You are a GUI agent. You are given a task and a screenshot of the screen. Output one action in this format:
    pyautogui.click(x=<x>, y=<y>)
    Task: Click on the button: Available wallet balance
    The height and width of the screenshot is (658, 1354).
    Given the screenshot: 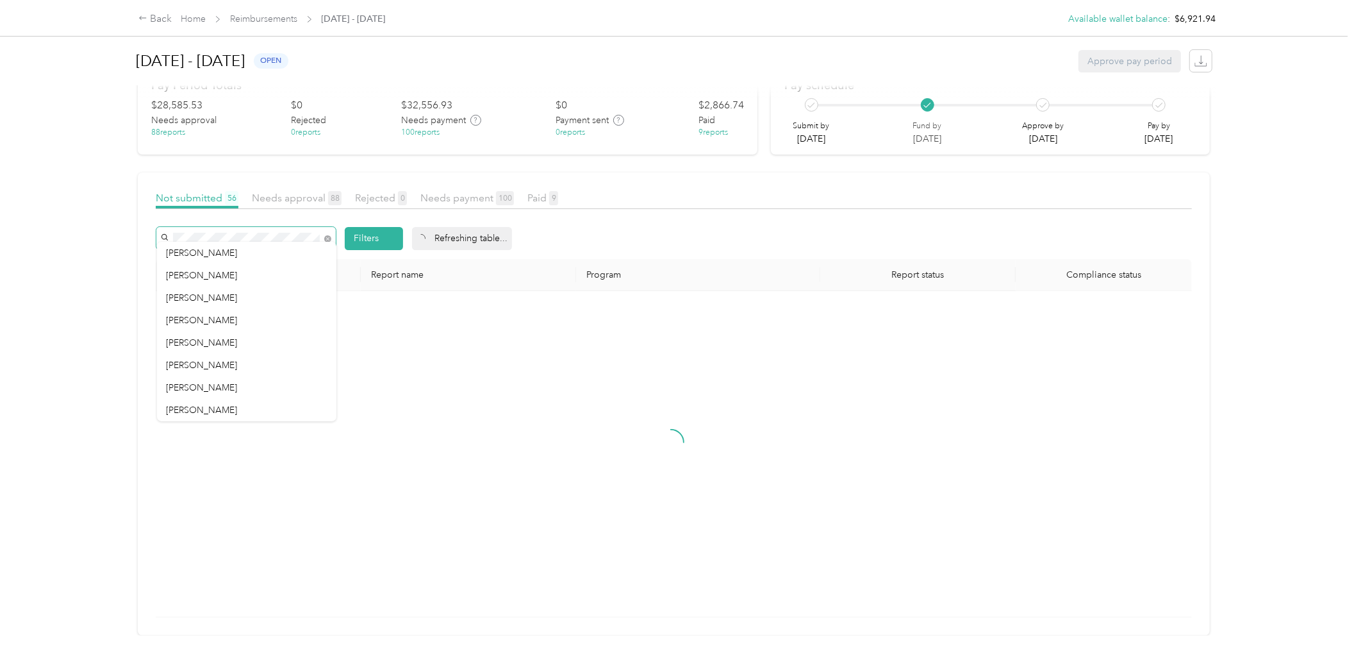 What is the action you would take?
    pyautogui.click(x=1118, y=19)
    